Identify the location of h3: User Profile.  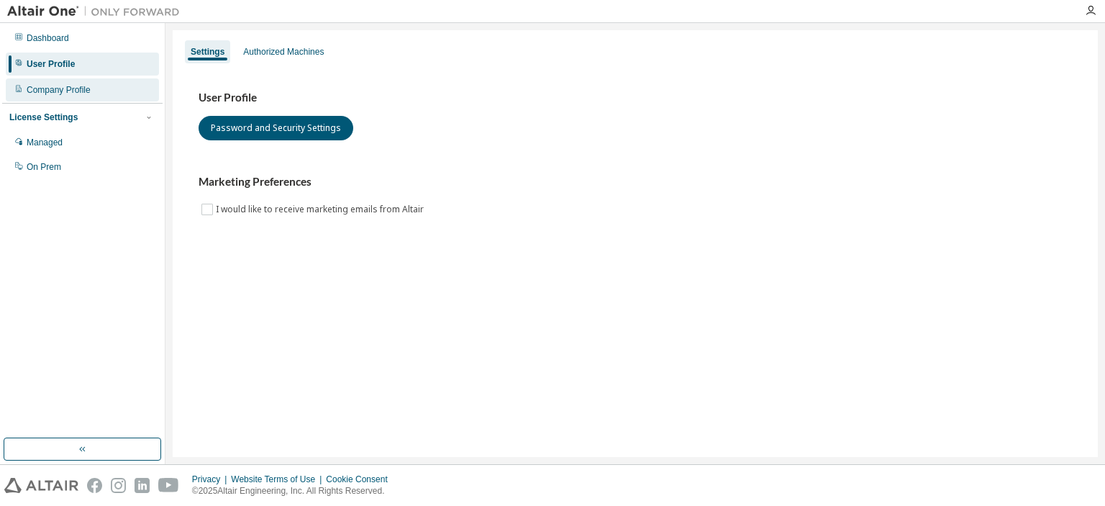
(635, 98).